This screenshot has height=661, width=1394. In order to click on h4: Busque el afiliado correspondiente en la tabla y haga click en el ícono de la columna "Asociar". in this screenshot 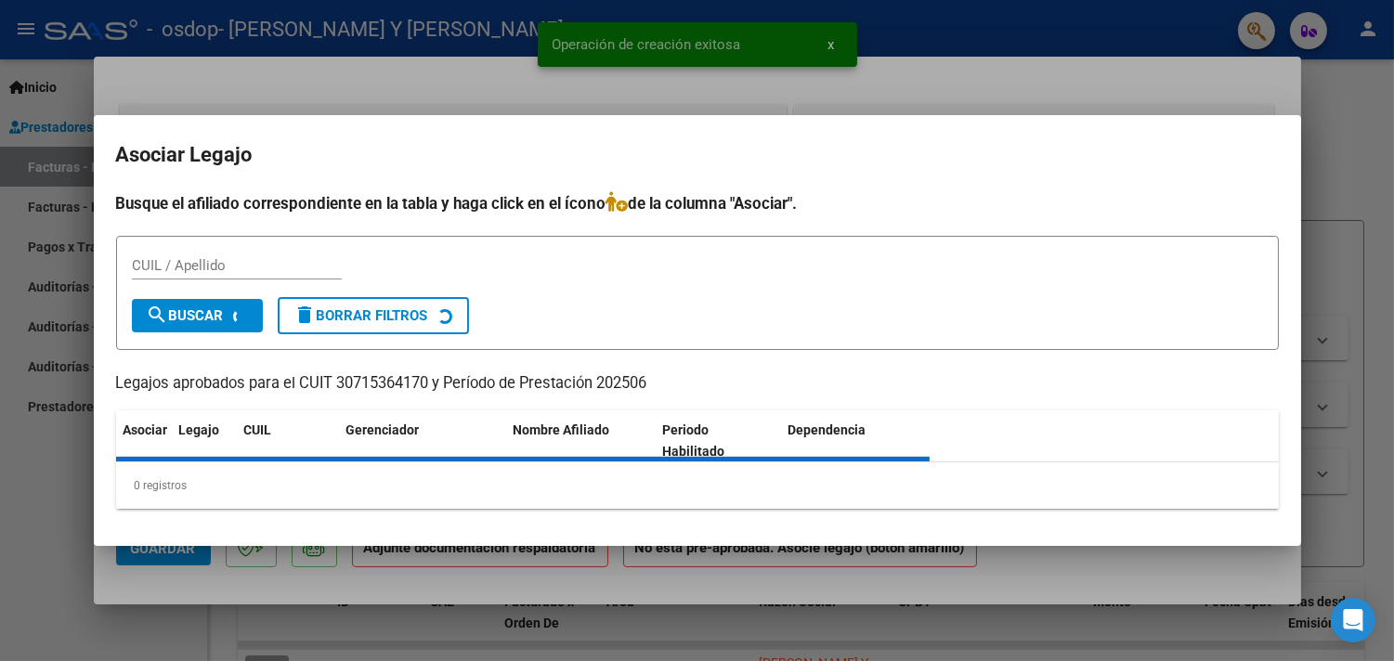, I will do `click(697, 203)`.